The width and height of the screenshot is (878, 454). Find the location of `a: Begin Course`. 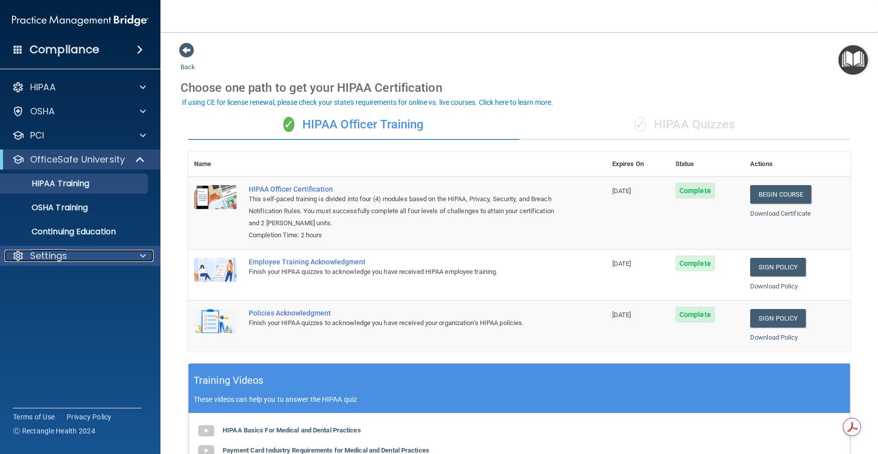

a: Begin Course is located at coordinates (781, 194).